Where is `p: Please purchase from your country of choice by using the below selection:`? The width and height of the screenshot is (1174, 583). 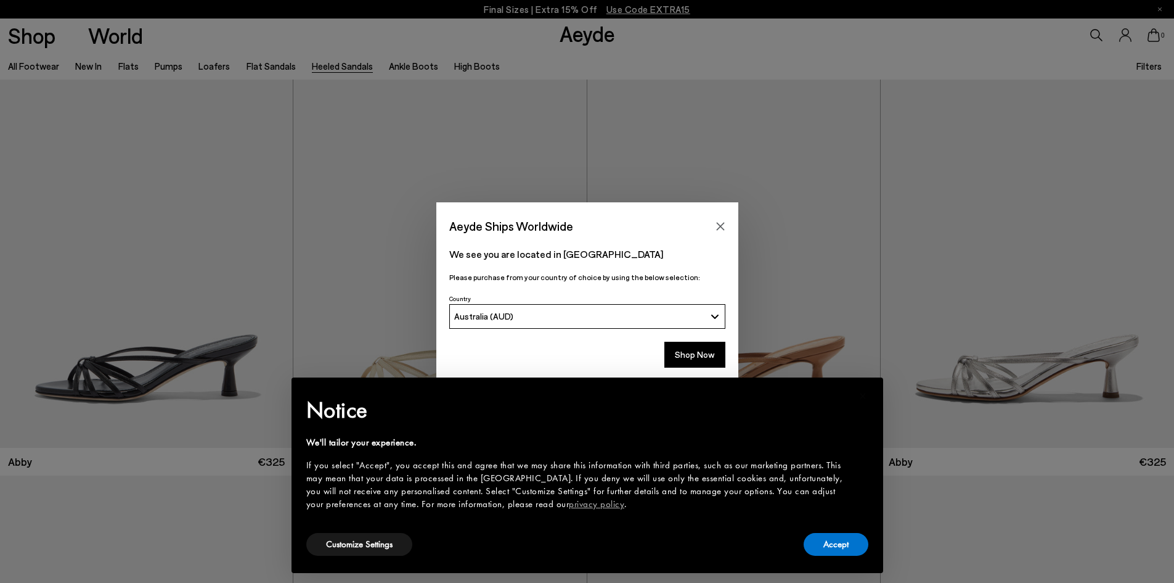 p: Please purchase from your country of choice by using the below selection: is located at coordinates (587, 277).